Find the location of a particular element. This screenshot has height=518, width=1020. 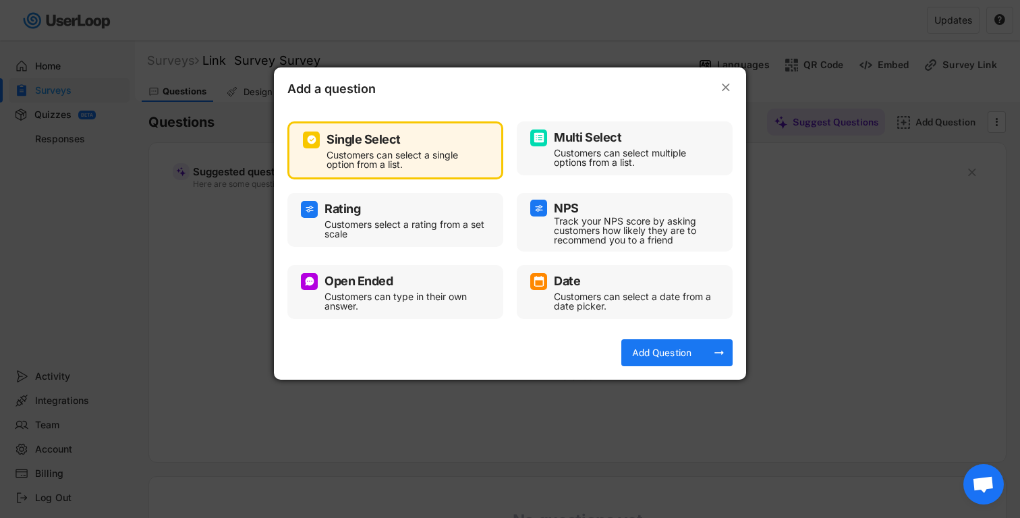

div: Single Select is located at coordinates (364, 140).